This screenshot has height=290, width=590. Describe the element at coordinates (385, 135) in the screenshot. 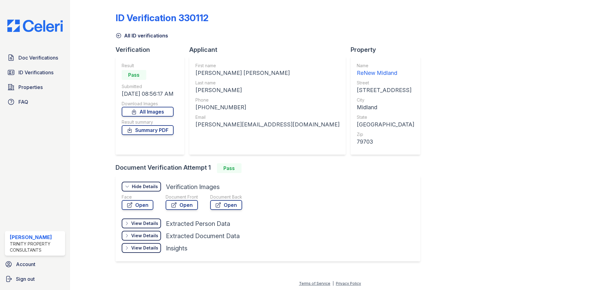

I see `div: Zip` at that location.